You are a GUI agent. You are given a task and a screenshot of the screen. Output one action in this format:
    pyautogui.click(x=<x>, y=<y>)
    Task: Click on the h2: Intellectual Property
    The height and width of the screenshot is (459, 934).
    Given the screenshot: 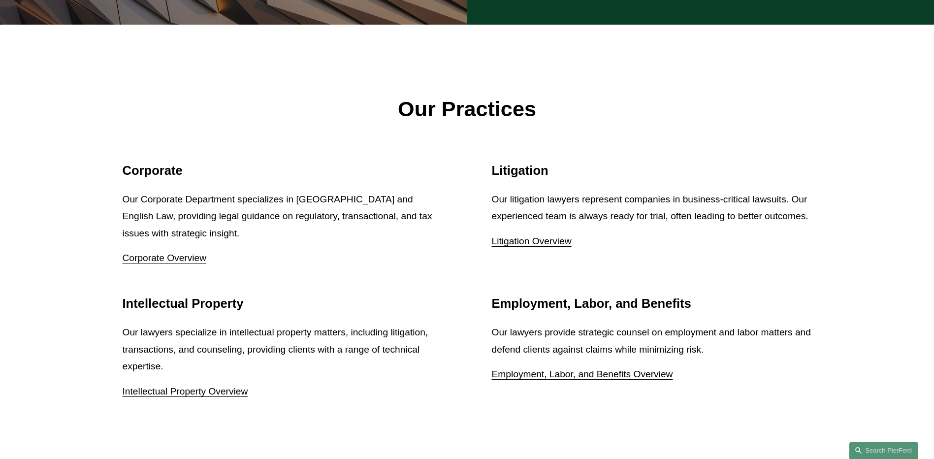 What is the action you would take?
    pyautogui.click(x=283, y=303)
    